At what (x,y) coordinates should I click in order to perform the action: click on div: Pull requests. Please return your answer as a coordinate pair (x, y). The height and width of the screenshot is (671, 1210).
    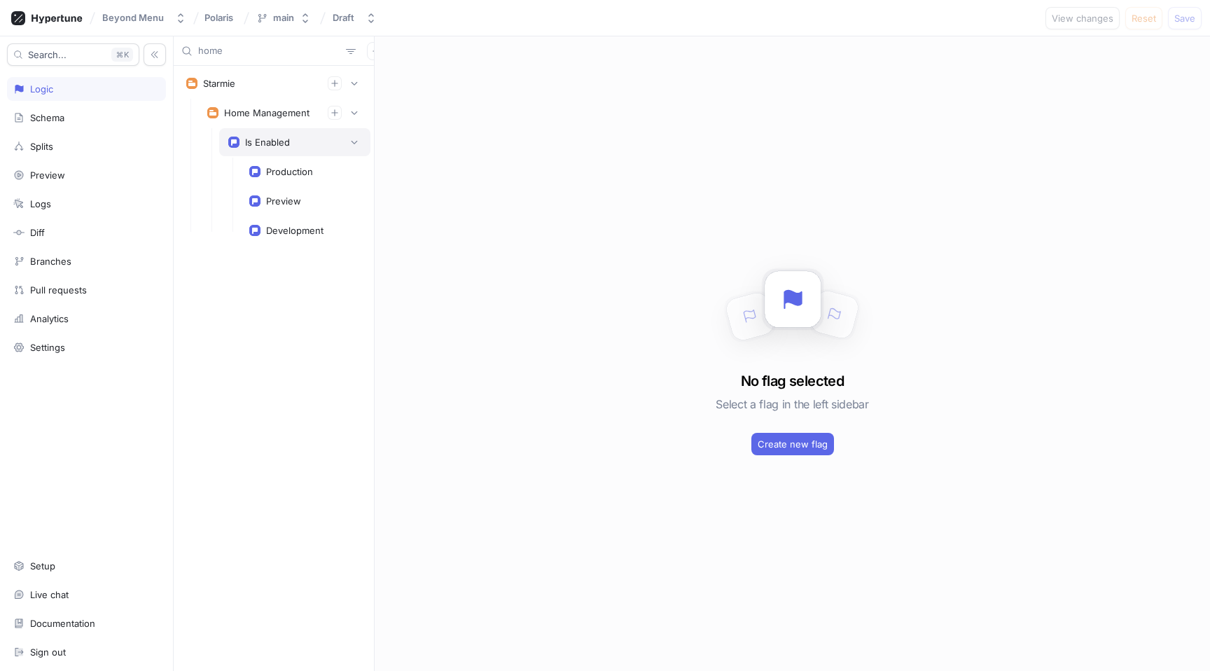
    Looking at the image, I should click on (58, 290).